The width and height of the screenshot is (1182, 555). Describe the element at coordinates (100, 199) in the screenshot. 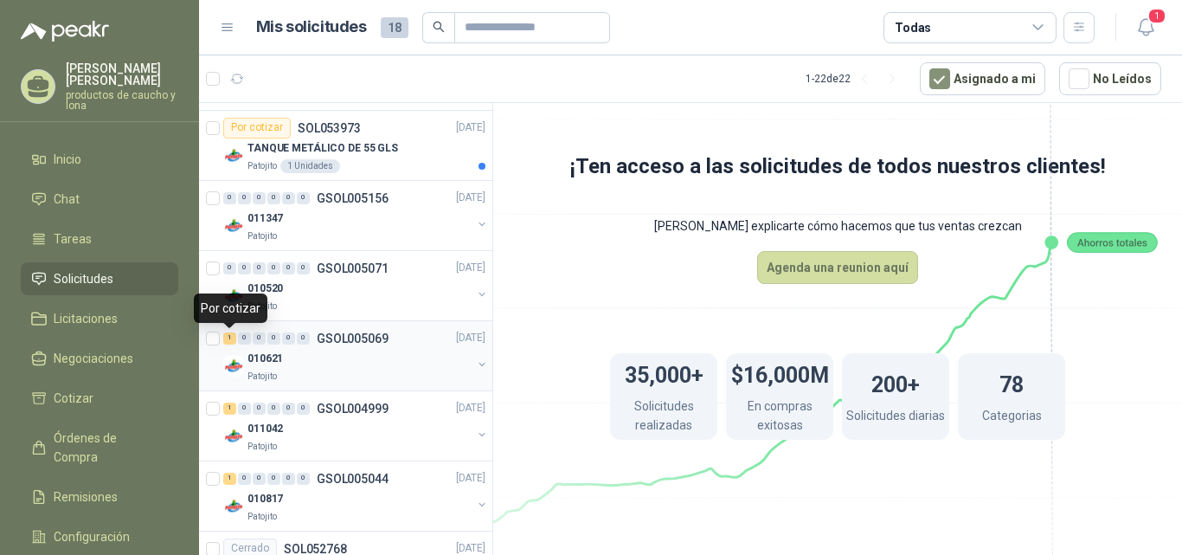

I see `a: Chat` at that location.